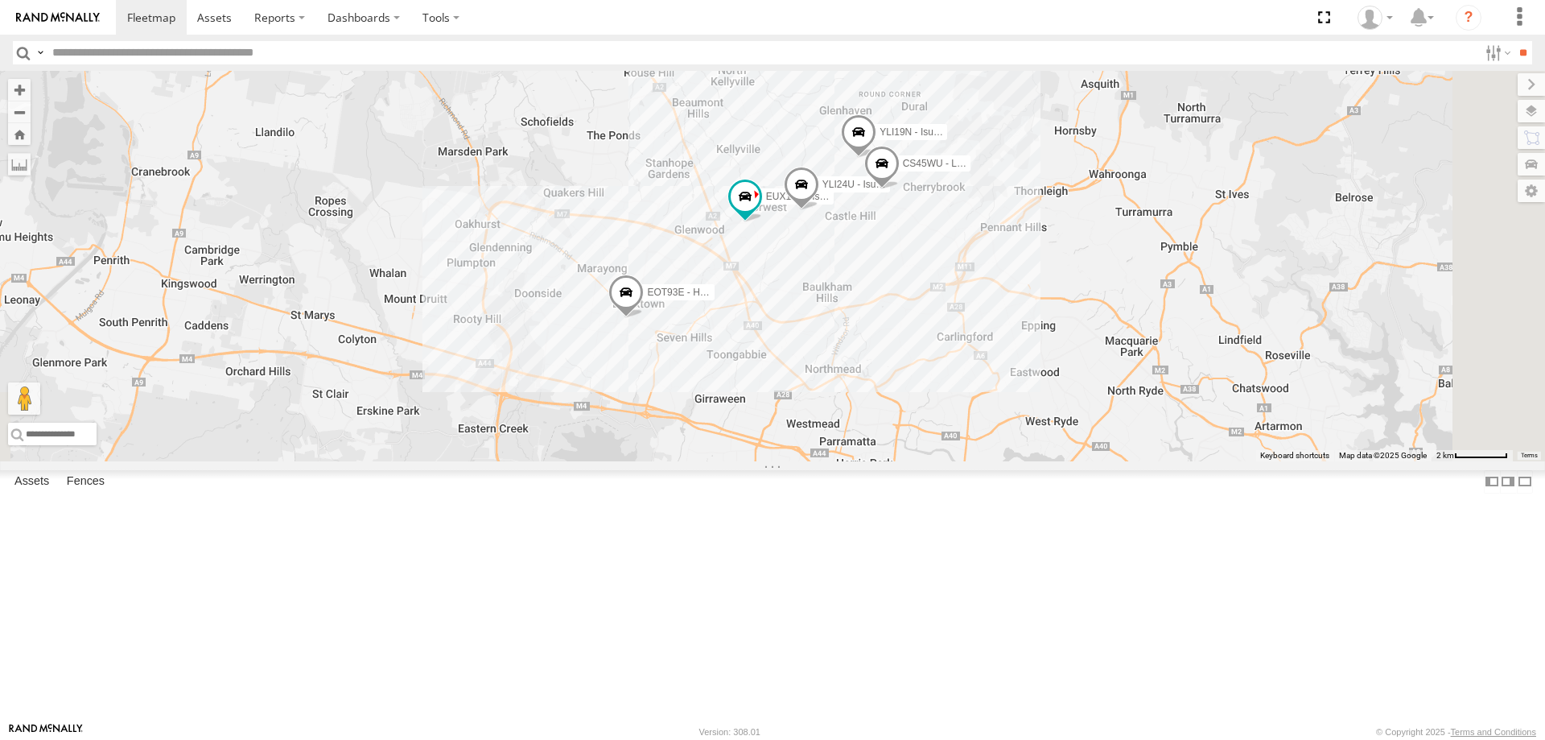 The width and height of the screenshot is (1545, 740). Describe the element at coordinates (1529, 456) in the screenshot. I see `a: Terms (opens in new tab)` at that location.